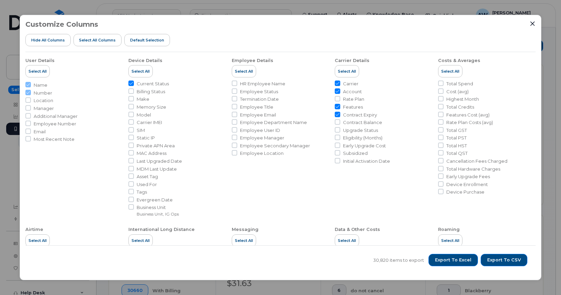 This screenshot has width=561, height=295. What do you see at coordinates (147, 40) in the screenshot?
I see `button: Default Selection` at bounding box center [147, 40].